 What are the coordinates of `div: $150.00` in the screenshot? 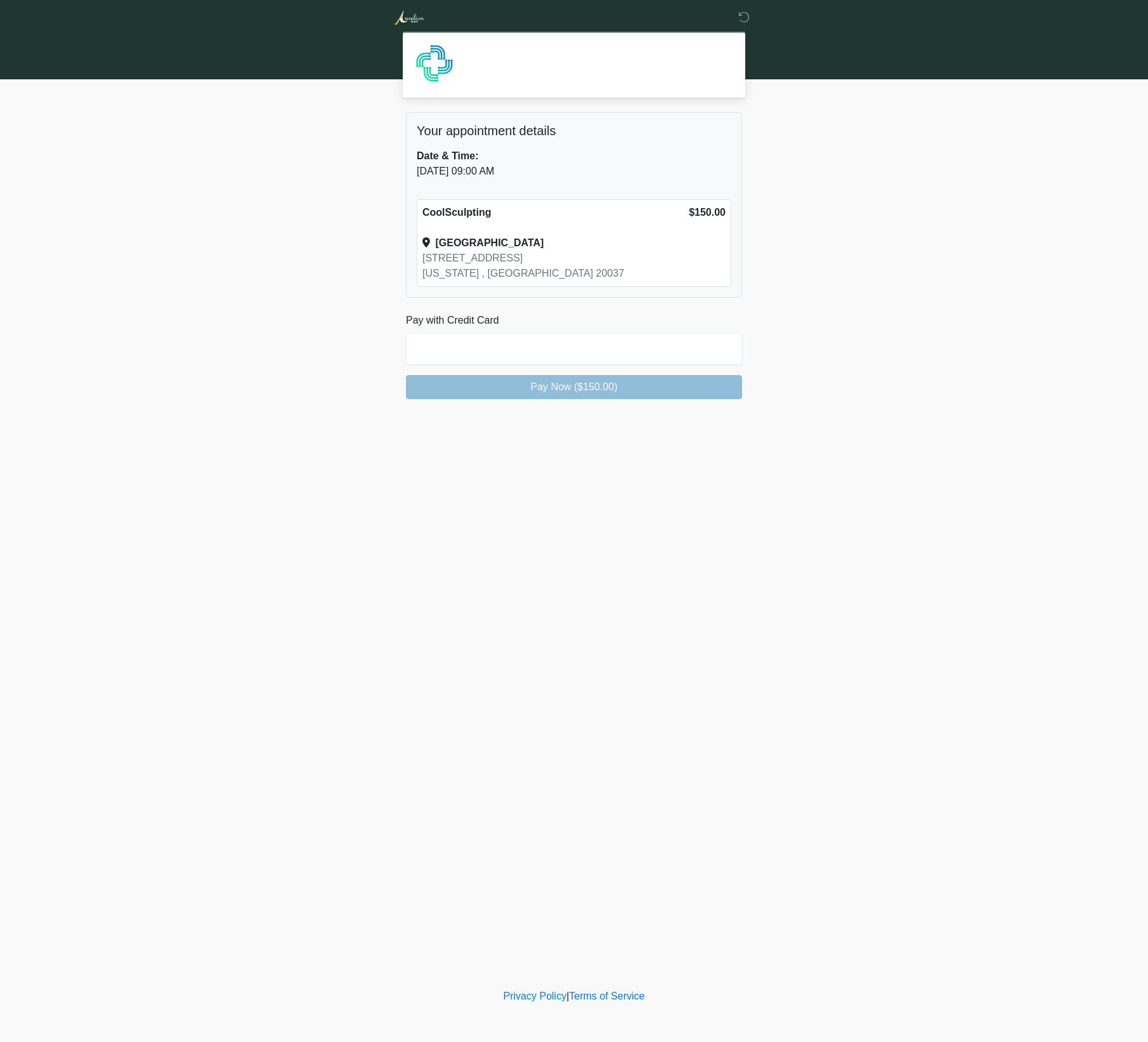 It's located at (707, 213).